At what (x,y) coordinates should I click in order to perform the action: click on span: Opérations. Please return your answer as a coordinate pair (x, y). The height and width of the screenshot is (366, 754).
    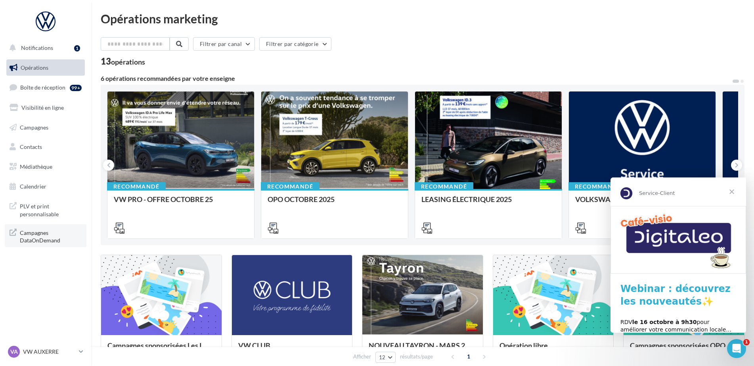
    Looking at the image, I should click on (35, 67).